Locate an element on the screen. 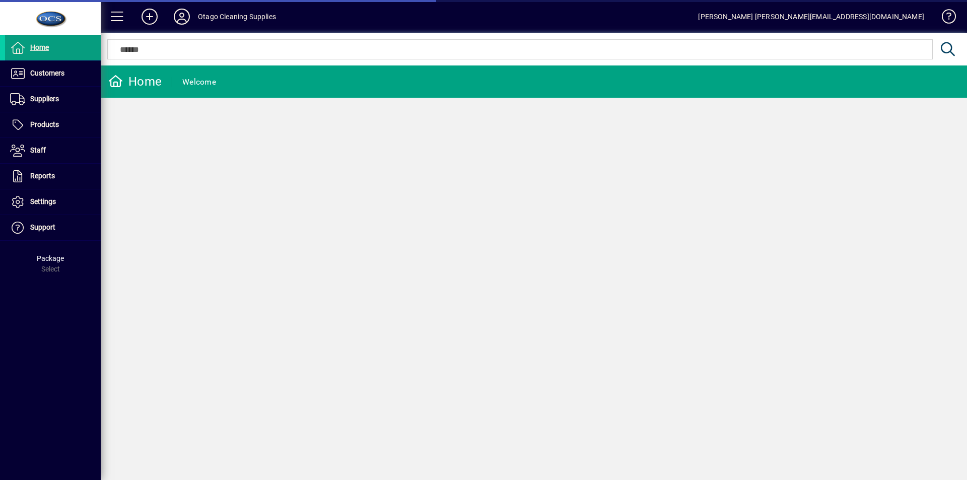  a: Reports is located at coordinates (53, 176).